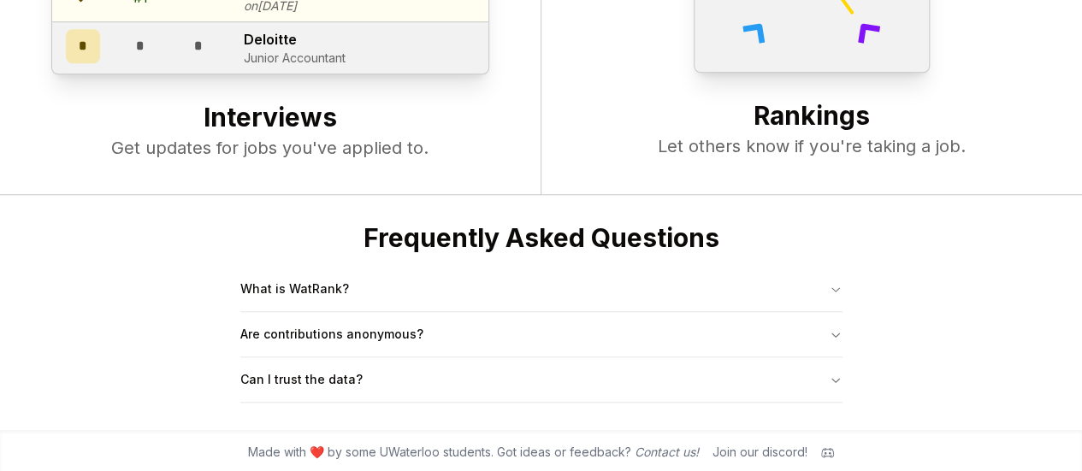 The image size is (1082, 471). I want to click on span: Made with ❤️ by some UWaterloo students. Got ideas or feedback?, so click(473, 453).